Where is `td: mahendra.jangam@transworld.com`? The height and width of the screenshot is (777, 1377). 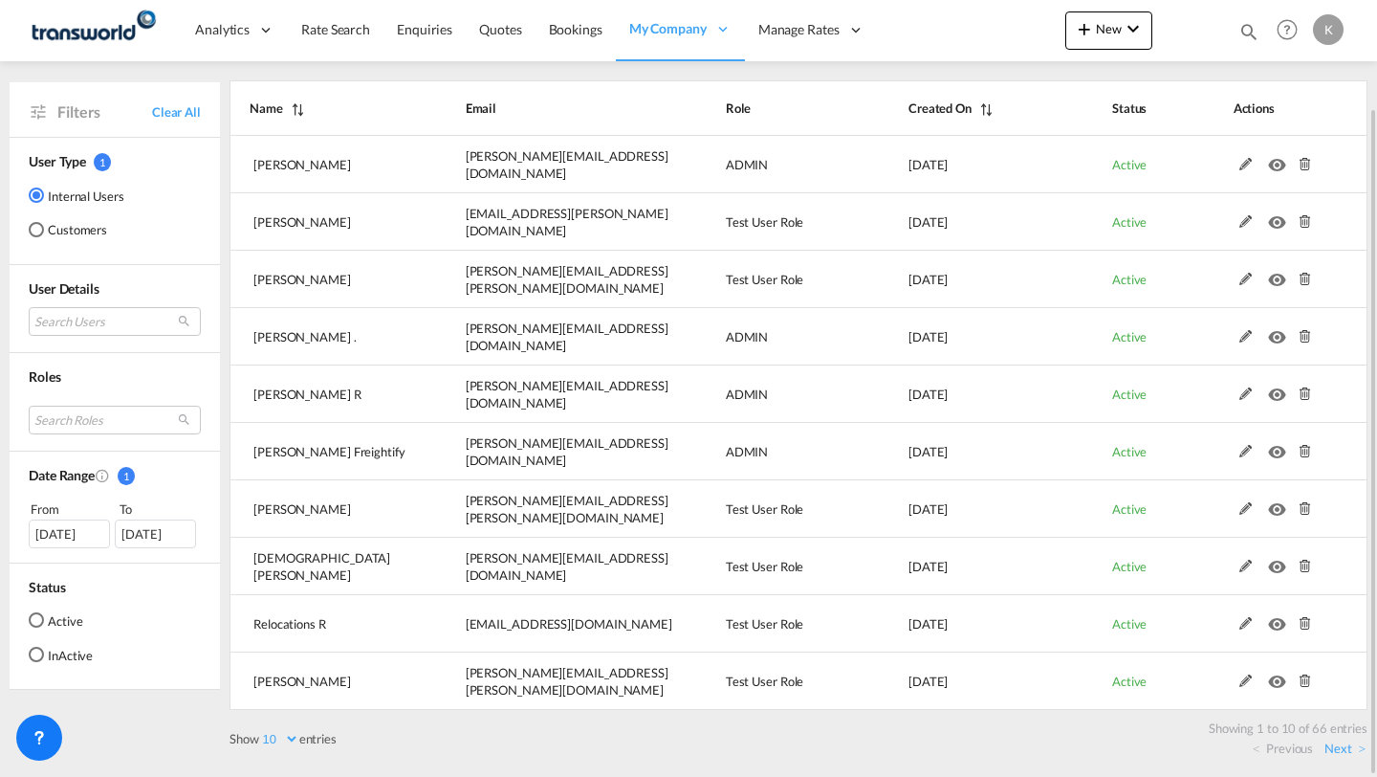
td: mahendra.jangam@transworld.com is located at coordinates (548, 681).